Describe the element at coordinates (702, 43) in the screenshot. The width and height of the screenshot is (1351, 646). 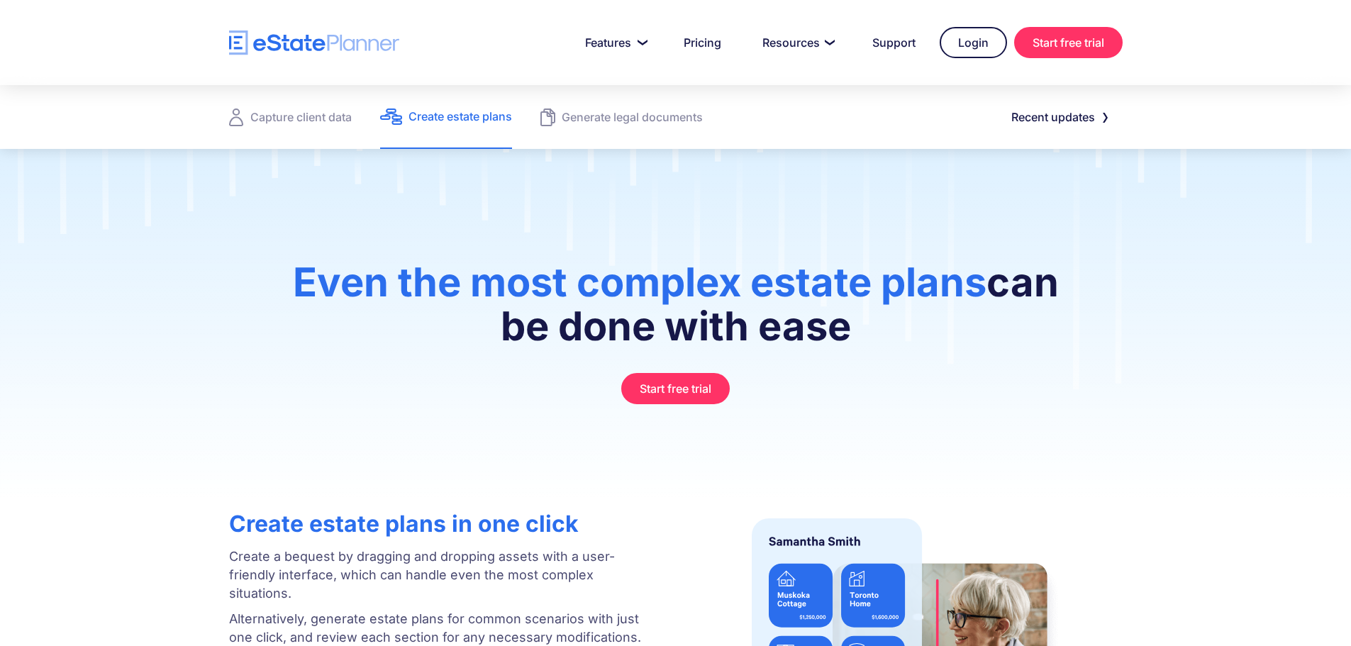
I see `a: Pricing` at that location.